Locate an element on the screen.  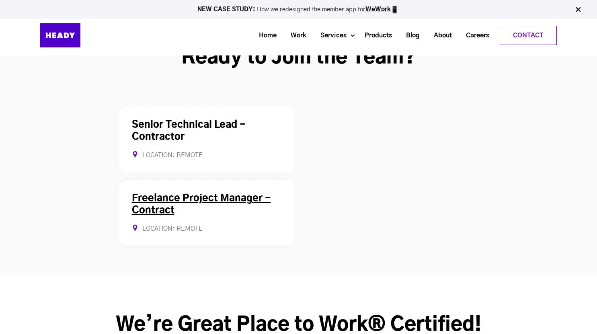
img: Heady_Logo_Web-01 (1) is located at coordinates (60, 35).